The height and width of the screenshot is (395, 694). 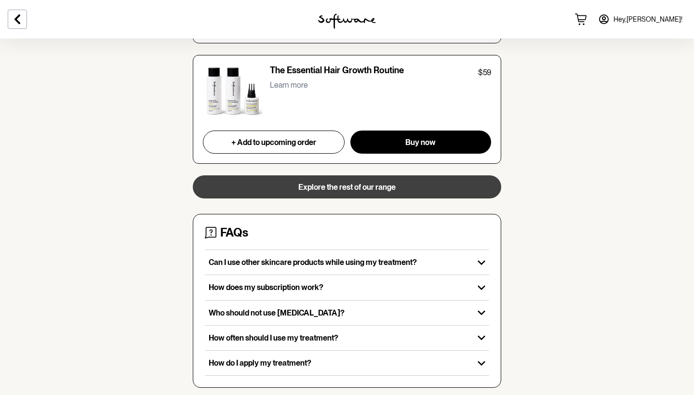 What do you see at coordinates (484, 73) in the screenshot?
I see `p: $59` at bounding box center [484, 73].